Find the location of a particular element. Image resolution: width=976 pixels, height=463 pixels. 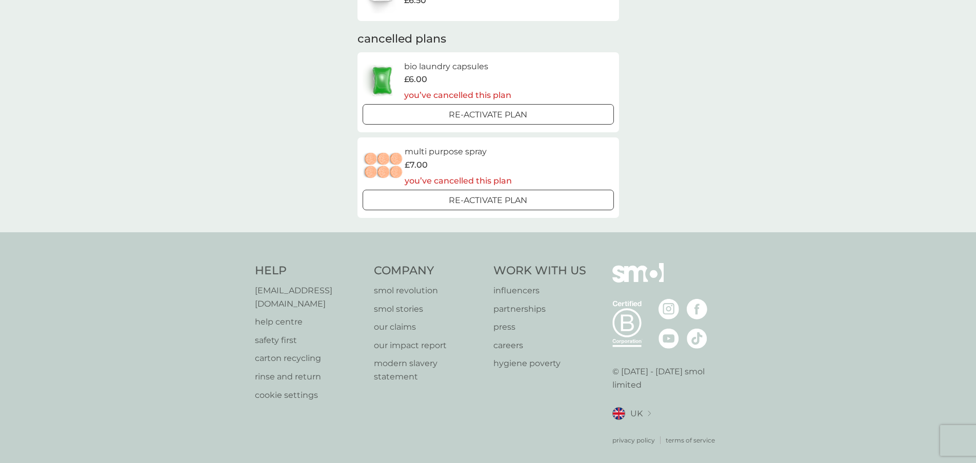

a: privacy policy is located at coordinates (633, 440).